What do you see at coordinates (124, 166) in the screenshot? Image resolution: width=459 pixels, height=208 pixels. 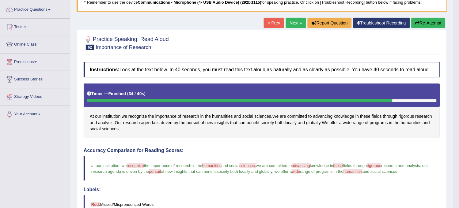 I see `span: we` at bounding box center [124, 166].